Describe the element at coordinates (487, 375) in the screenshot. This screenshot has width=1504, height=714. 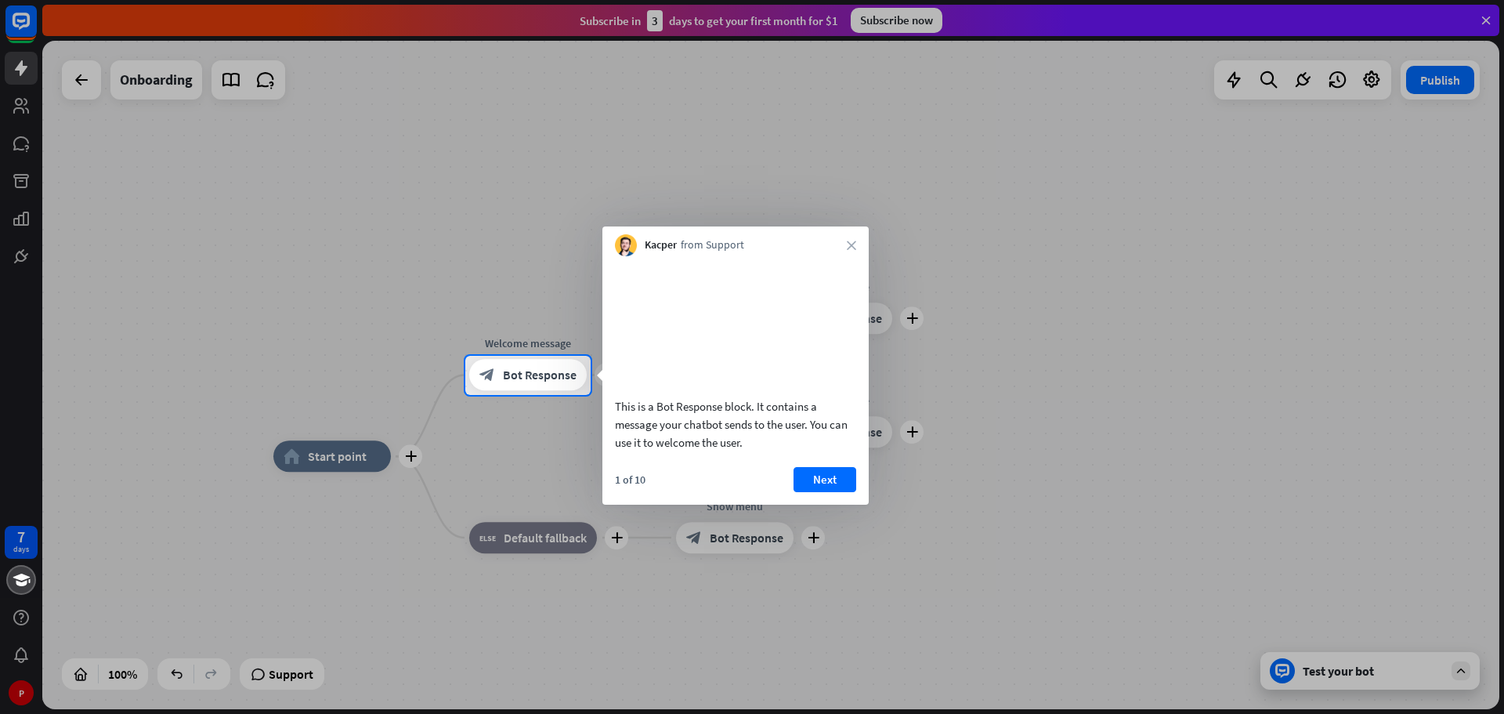
I see `i: block_bot_response` at that location.